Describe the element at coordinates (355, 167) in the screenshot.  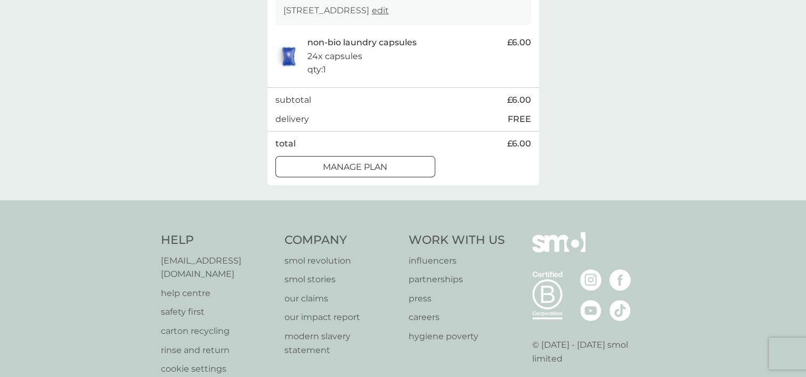
I see `p: Manage plan` at that location.